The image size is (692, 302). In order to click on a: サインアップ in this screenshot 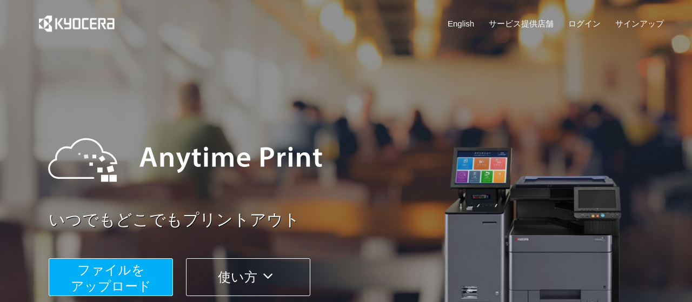, I will do `click(640, 23)`.